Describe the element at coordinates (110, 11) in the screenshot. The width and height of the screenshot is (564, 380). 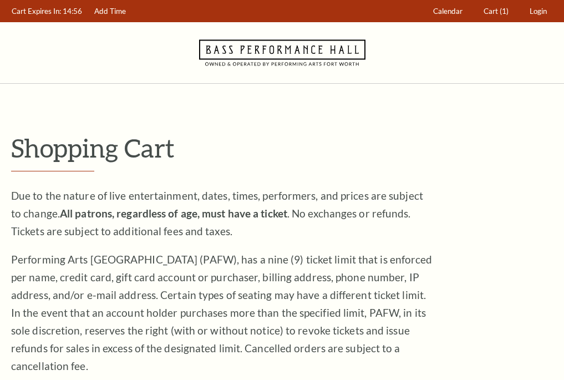
I see `a: Add Time` at that location.